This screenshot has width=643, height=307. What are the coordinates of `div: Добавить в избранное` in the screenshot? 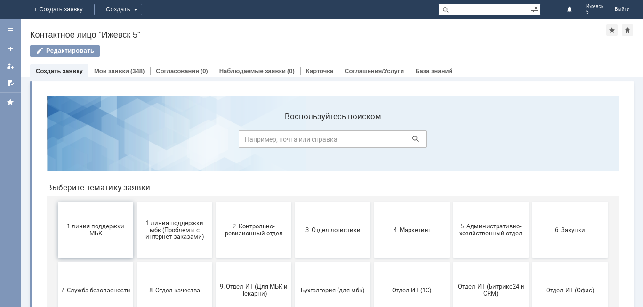 It's located at (612, 30).